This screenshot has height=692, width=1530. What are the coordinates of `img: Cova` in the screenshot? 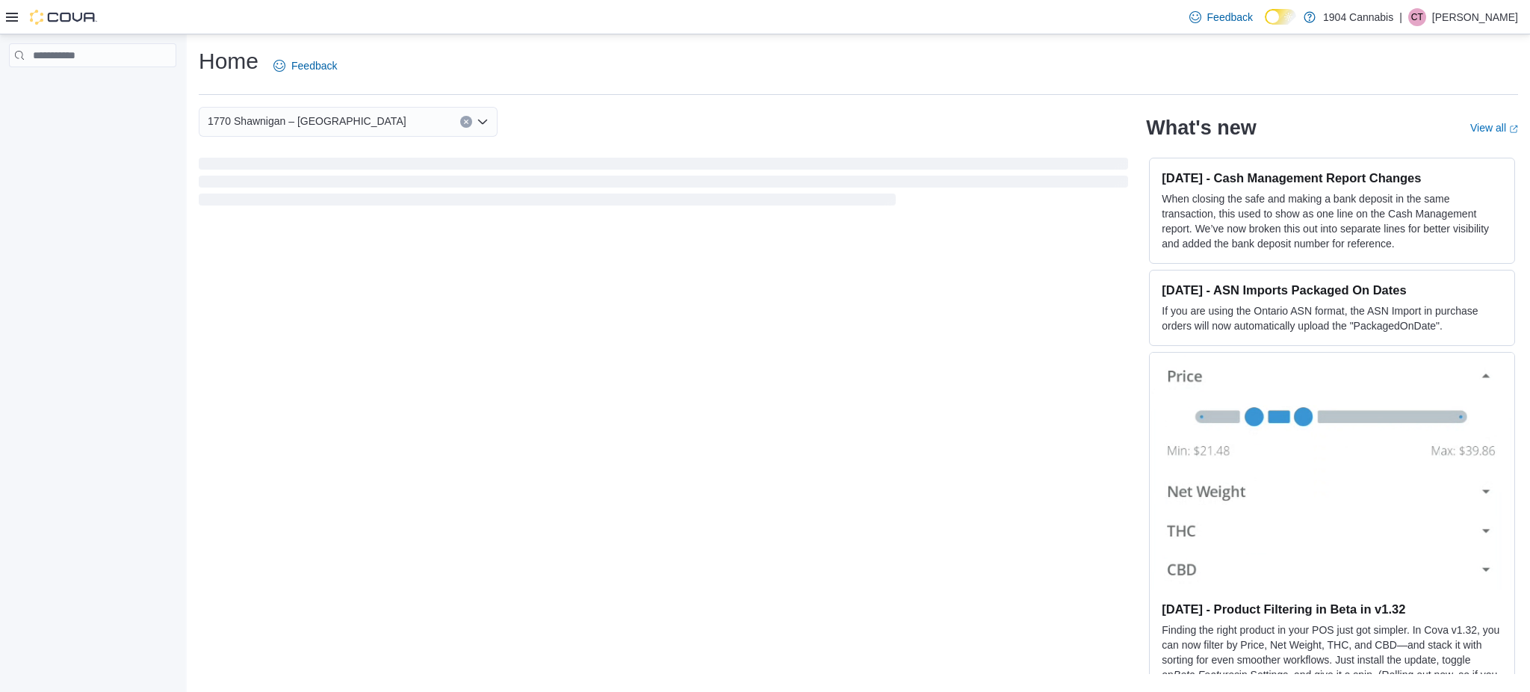 It's located at (64, 17).